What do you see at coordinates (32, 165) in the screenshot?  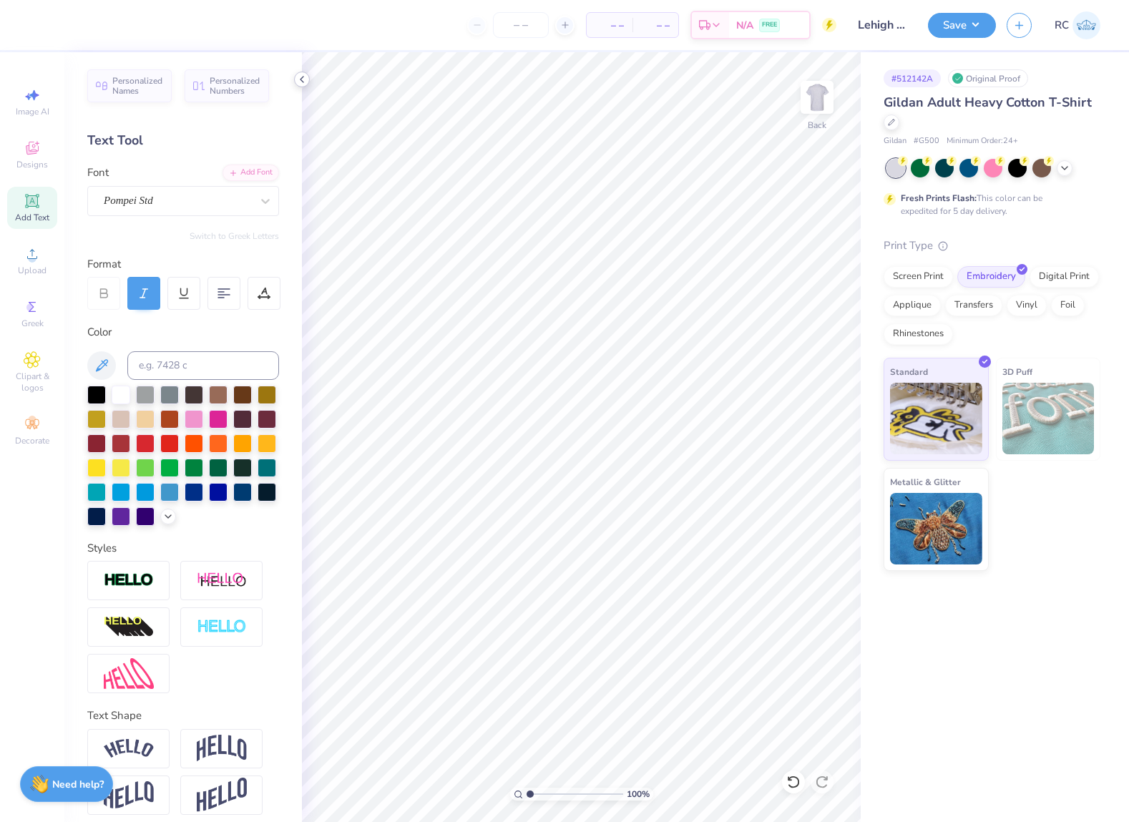 I see `span: Designs` at bounding box center [32, 165].